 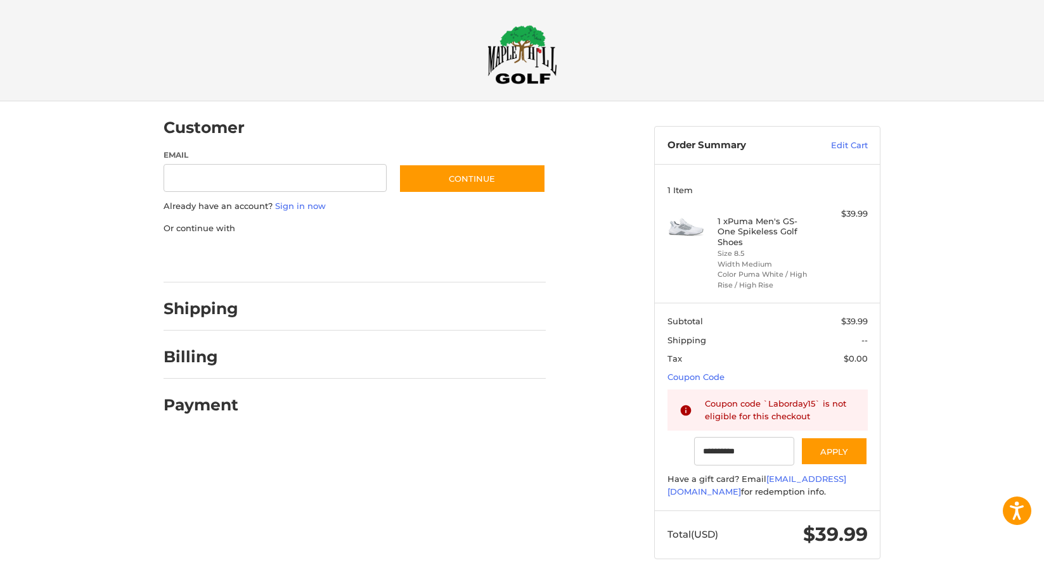 I want to click on a: Coupon Code, so click(x=696, y=377).